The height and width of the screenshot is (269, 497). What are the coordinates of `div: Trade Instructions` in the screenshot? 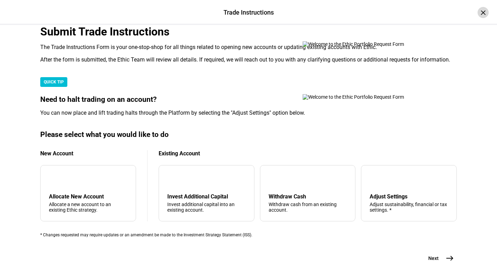 It's located at (248, 12).